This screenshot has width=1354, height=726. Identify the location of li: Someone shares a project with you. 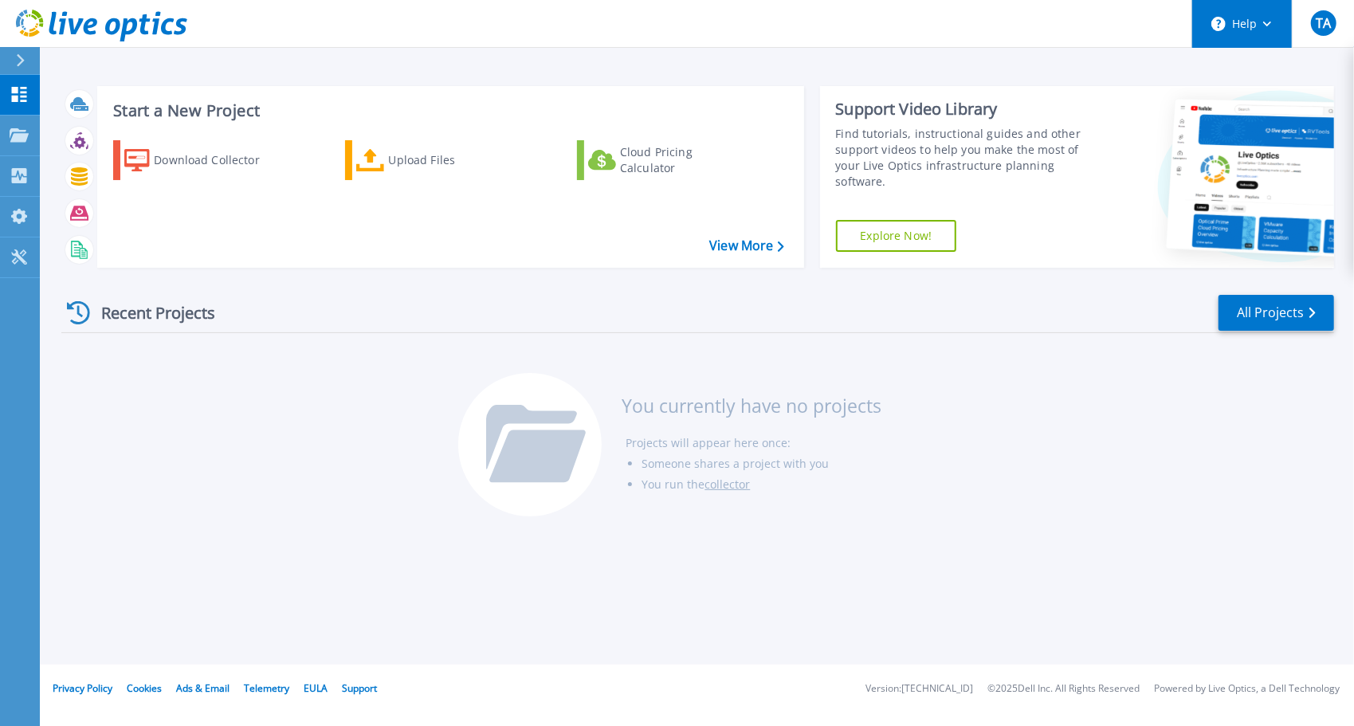
(761, 464).